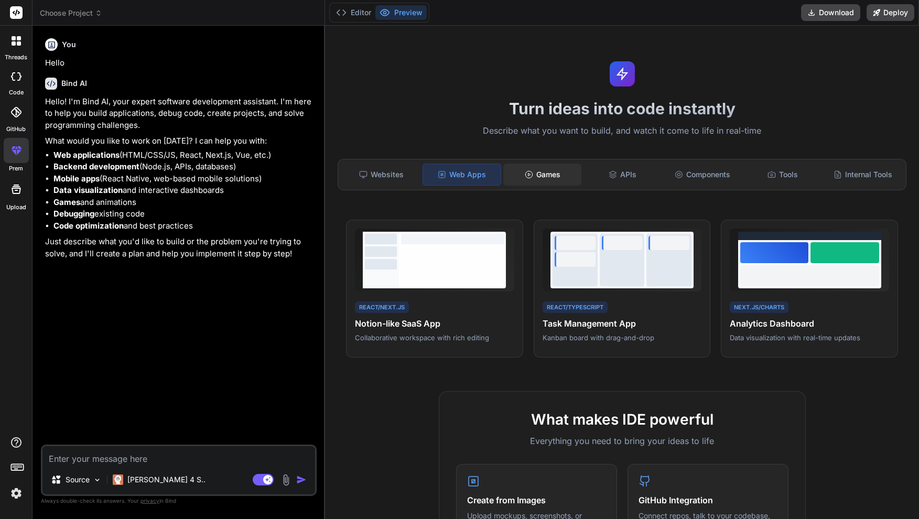 This screenshot has width=919, height=519. Describe the element at coordinates (623, 324) in the screenshot. I see `h4: Task Management App` at that location.